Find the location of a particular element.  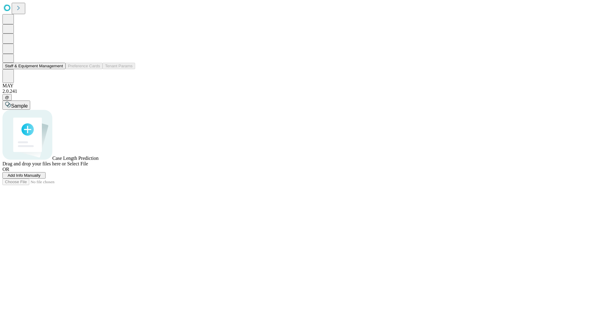

button: Tenant Params is located at coordinates (119, 66).